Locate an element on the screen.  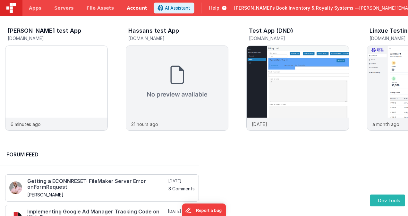
span: AI Assistant is located at coordinates (177, 8).